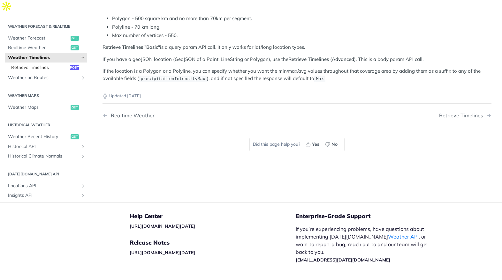 The image size is (502, 280). What do you see at coordinates (43, 206) in the screenshot?
I see `span: Alerts API` at bounding box center [43, 206].